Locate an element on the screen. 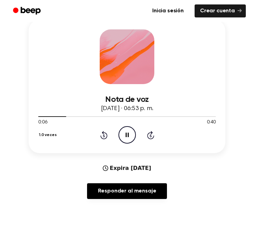 This screenshot has height=240, width=254. a: Inicia sesión is located at coordinates (168, 11).